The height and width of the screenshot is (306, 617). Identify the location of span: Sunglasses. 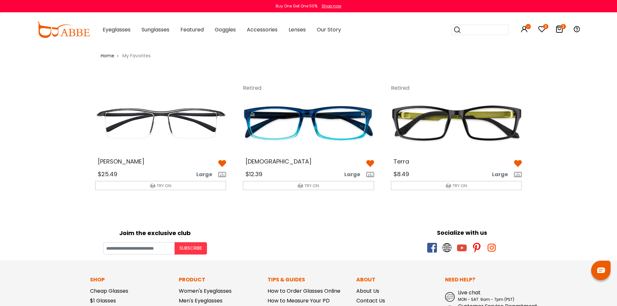
(156, 29).